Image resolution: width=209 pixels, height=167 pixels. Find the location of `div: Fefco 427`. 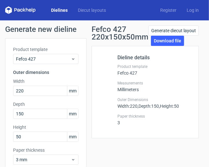

div: Fefco 427 is located at coordinates (154, 70).